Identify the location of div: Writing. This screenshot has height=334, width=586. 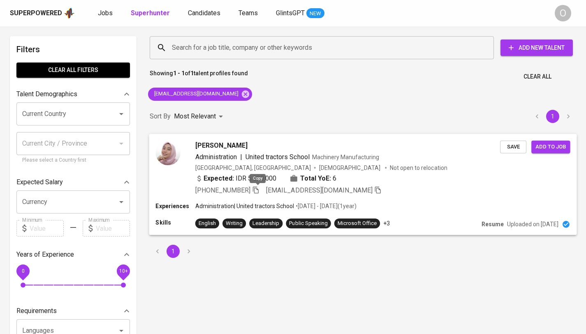
(234, 223).